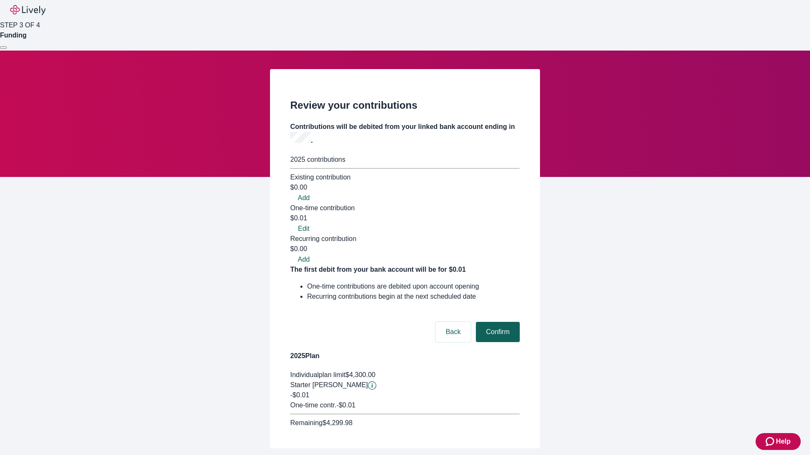  I want to click on span: $4,300.00, so click(360, 375).